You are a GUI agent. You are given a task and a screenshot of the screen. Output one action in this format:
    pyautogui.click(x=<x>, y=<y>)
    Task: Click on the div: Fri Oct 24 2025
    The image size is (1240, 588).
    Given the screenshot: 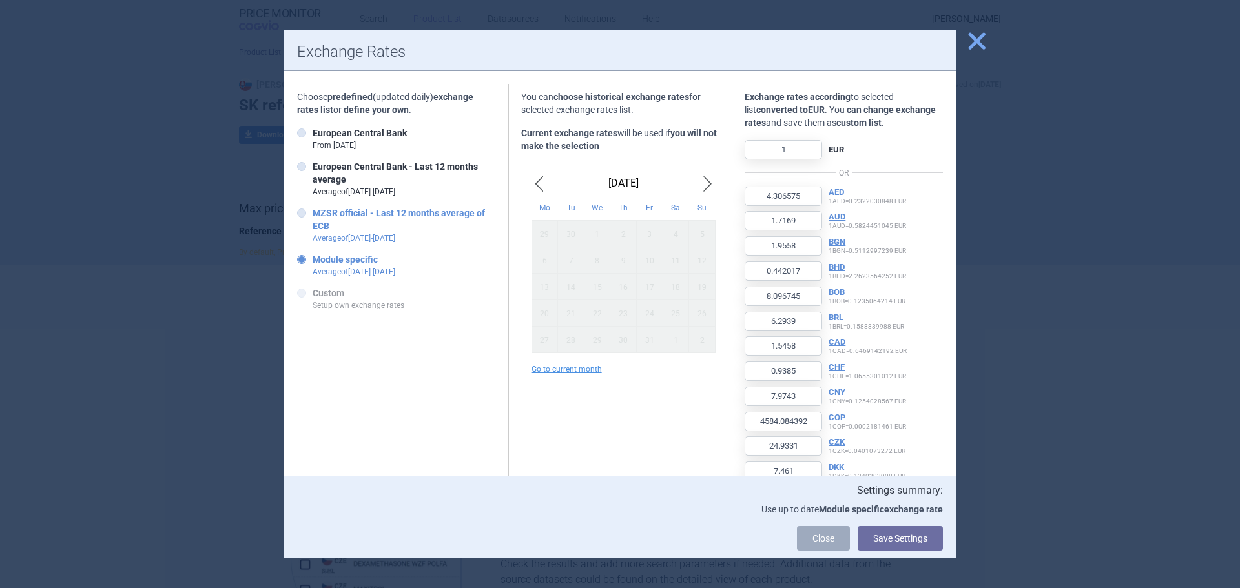 What is the action you would take?
    pyautogui.click(x=650, y=313)
    